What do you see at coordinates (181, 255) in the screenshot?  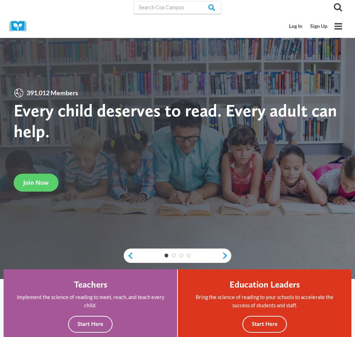 I see `a: 3` at bounding box center [181, 255].